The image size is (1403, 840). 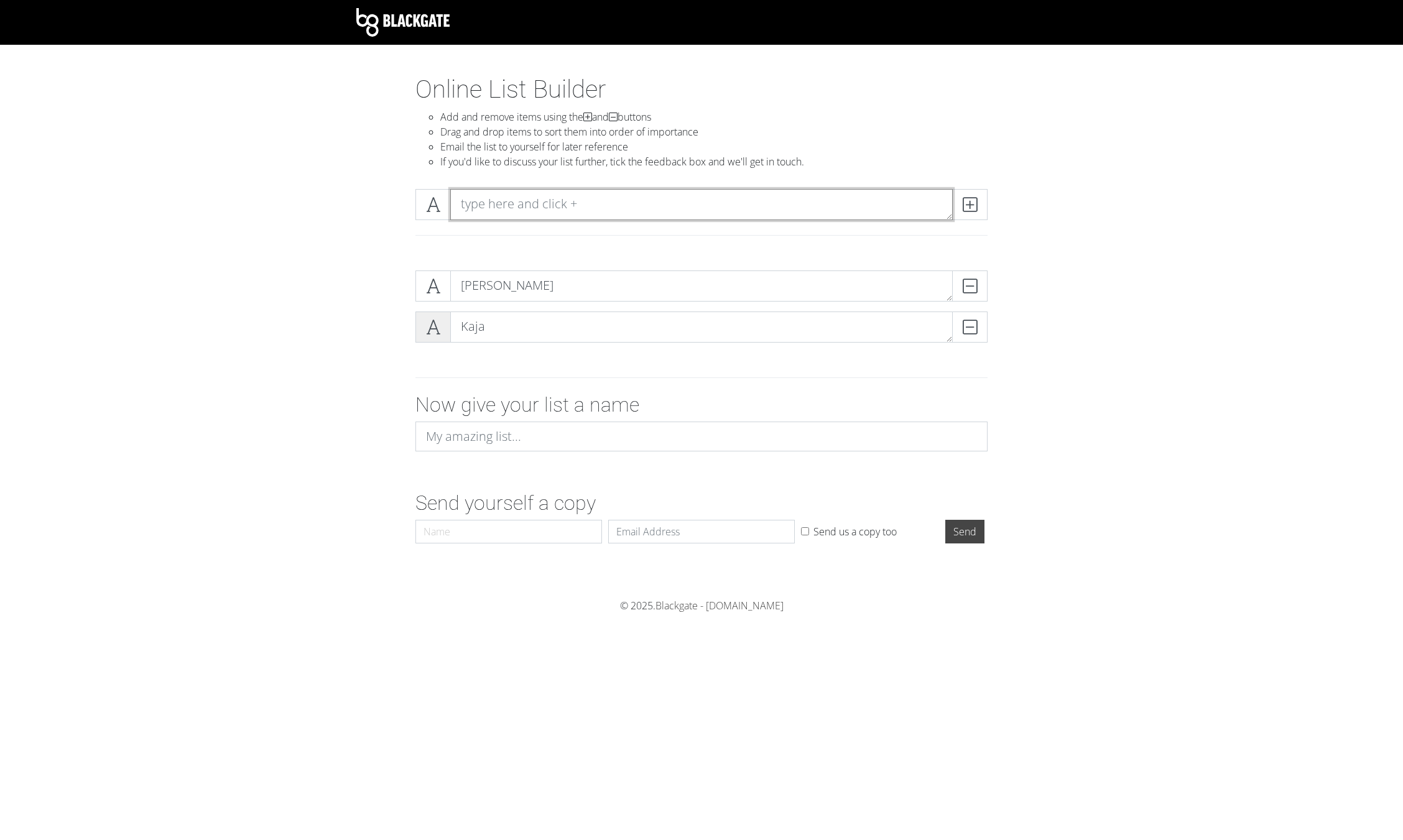 What do you see at coordinates (702, 89) in the screenshot?
I see `h1: Online List Builder` at bounding box center [702, 89].